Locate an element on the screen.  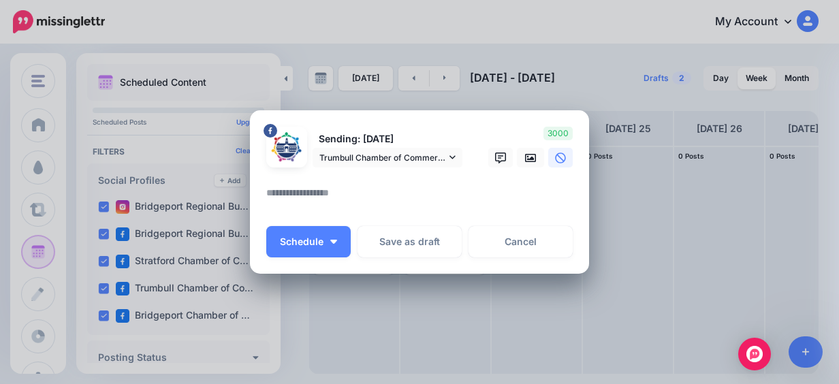
button: Schedule is located at coordinates (308, 242).